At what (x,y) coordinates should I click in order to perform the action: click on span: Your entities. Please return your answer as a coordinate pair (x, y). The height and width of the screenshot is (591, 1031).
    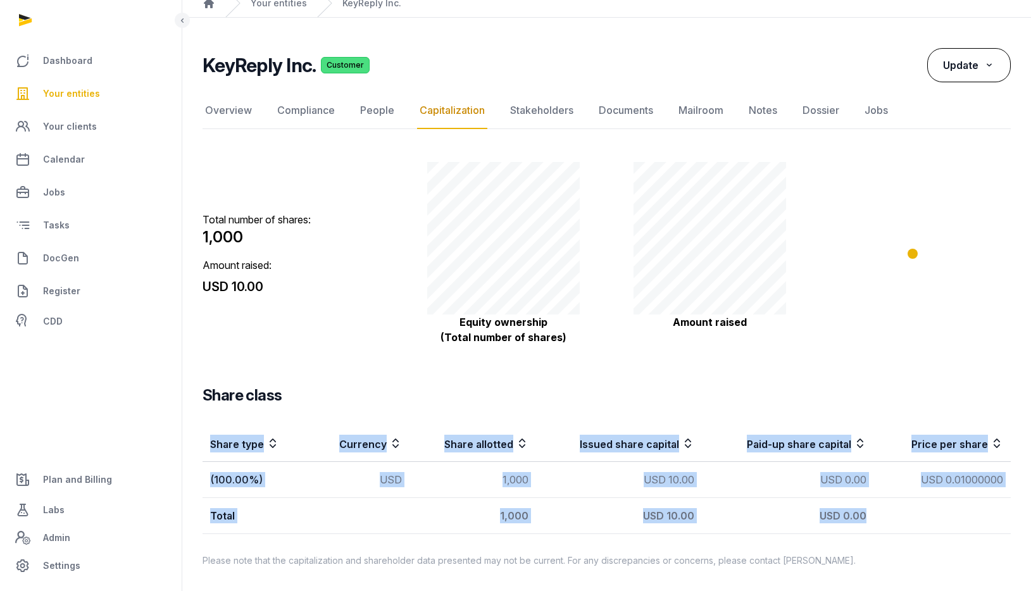
    Looking at the image, I should click on (72, 94).